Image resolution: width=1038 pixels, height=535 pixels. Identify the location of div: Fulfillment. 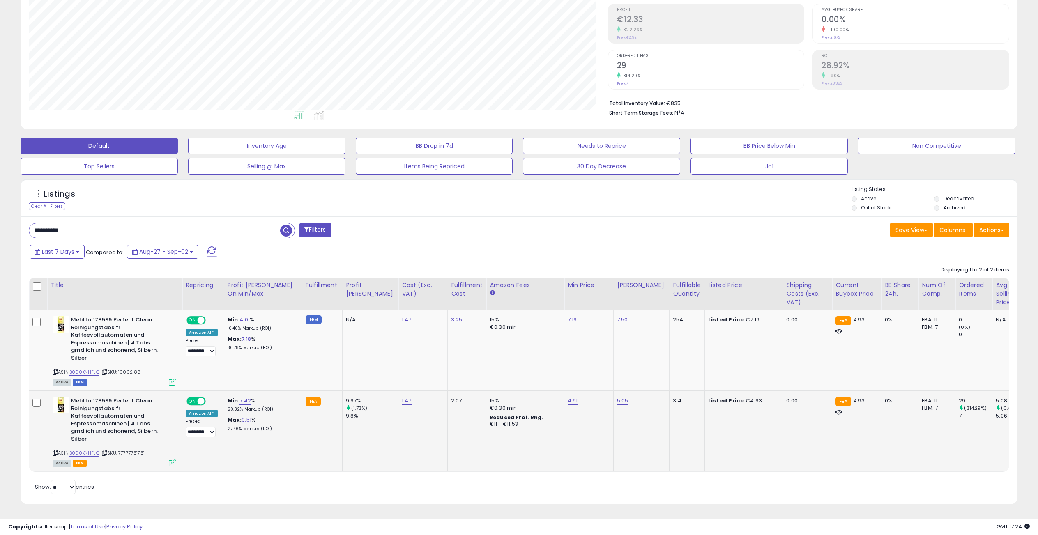
(322, 285).